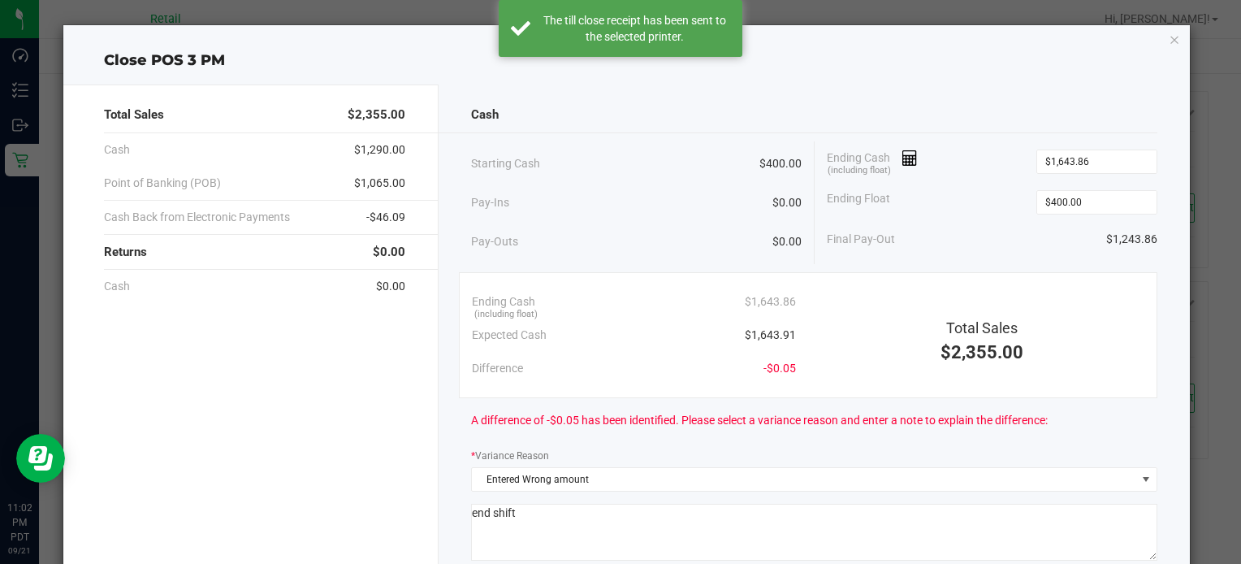  What do you see at coordinates (197, 217) in the screenshot?
I see `span: Cash Back from Electronic Payments` at bounding box center [197, 217].